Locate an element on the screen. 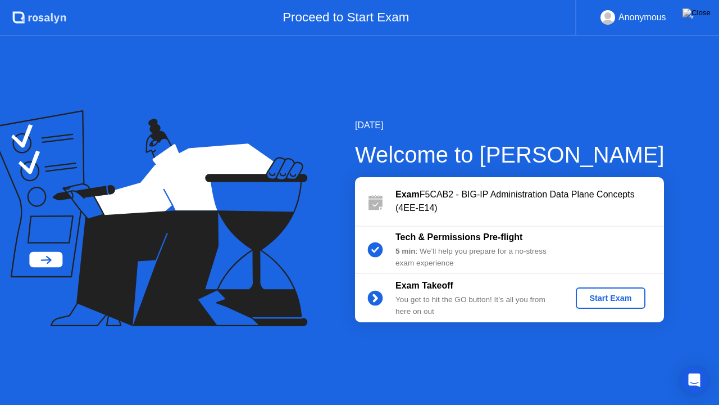 This screenshot has height=405, width=719. div: Open Intercom Messenger is located at coordinates (694, 380).